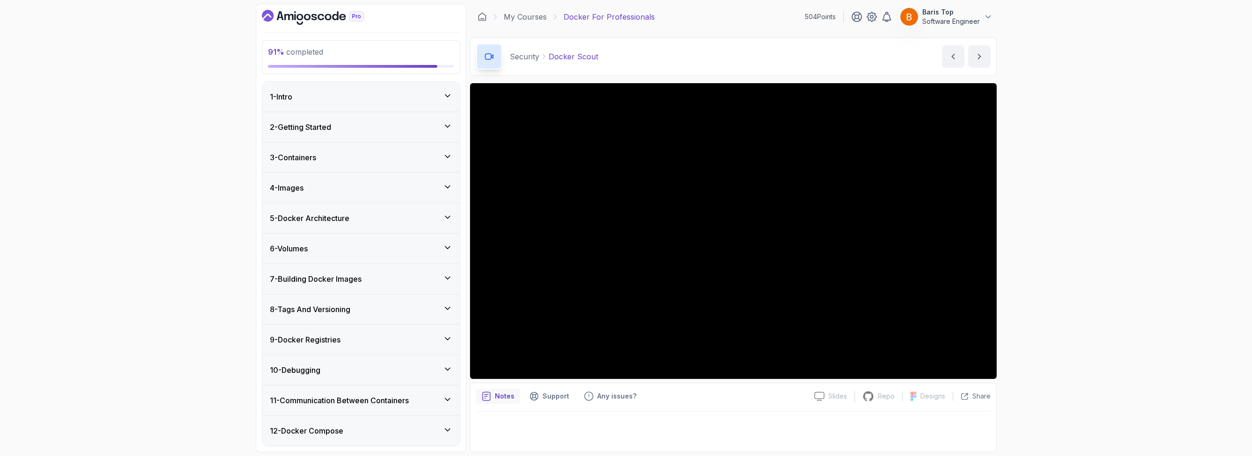 This screenshot has width=1252, height=456. What do you see at coordinates (361, 340) in the screenshot?
I see `button: 9-Docker Registries` at bounding box center [361, 340].